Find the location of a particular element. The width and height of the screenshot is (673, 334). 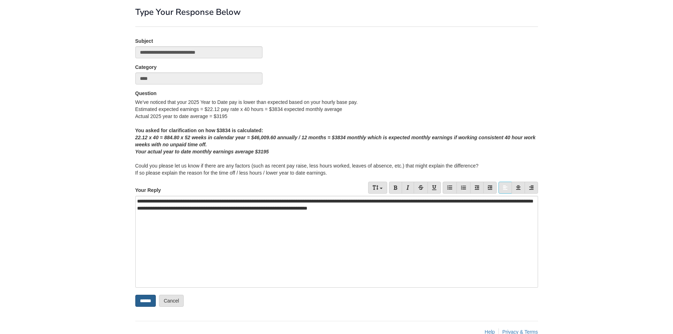

a: Underline is located at coordinates (434, 188).